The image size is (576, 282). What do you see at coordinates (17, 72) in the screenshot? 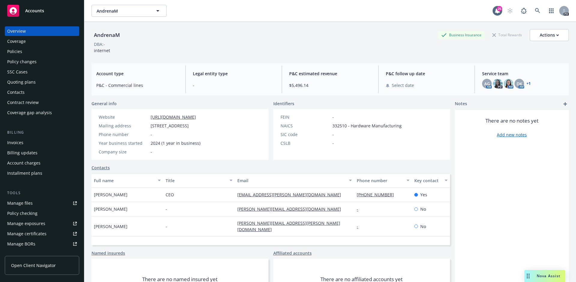
I see `div: SSC Cases` at bounding box center [17, 72].